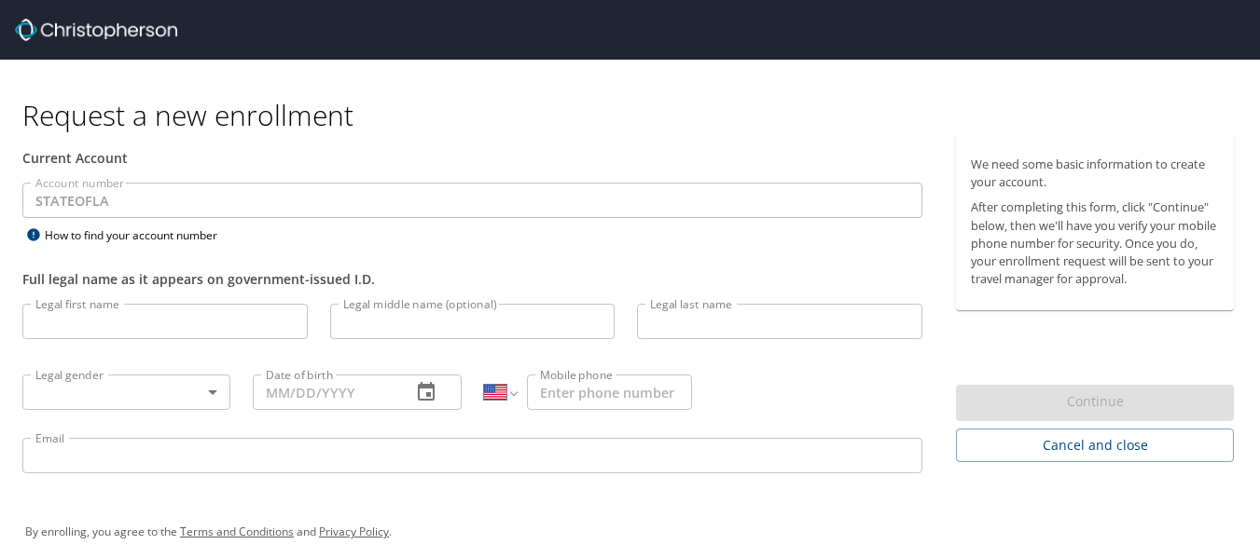 This screenshot has height=558, width=1260. Describe the element at coordinates (1095, 243) in the screenshot. I see `p: After completing this form, click "Continue" below, then we'll have you verify your mobile phone ...` at that location.